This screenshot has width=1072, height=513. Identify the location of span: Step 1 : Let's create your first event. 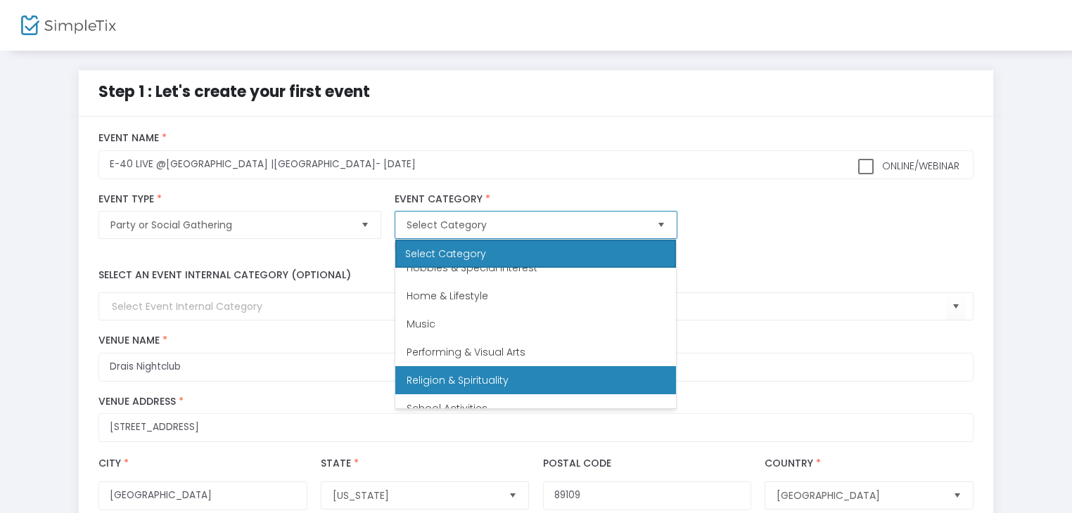
(234, 91).